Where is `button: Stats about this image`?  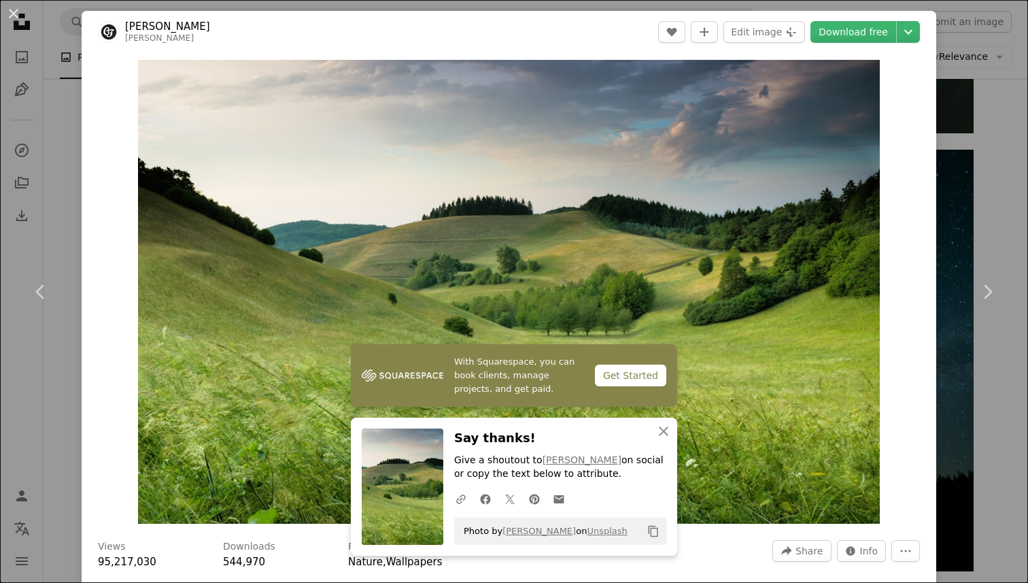
button: Stats about this image is located at coordinates (861, 551).